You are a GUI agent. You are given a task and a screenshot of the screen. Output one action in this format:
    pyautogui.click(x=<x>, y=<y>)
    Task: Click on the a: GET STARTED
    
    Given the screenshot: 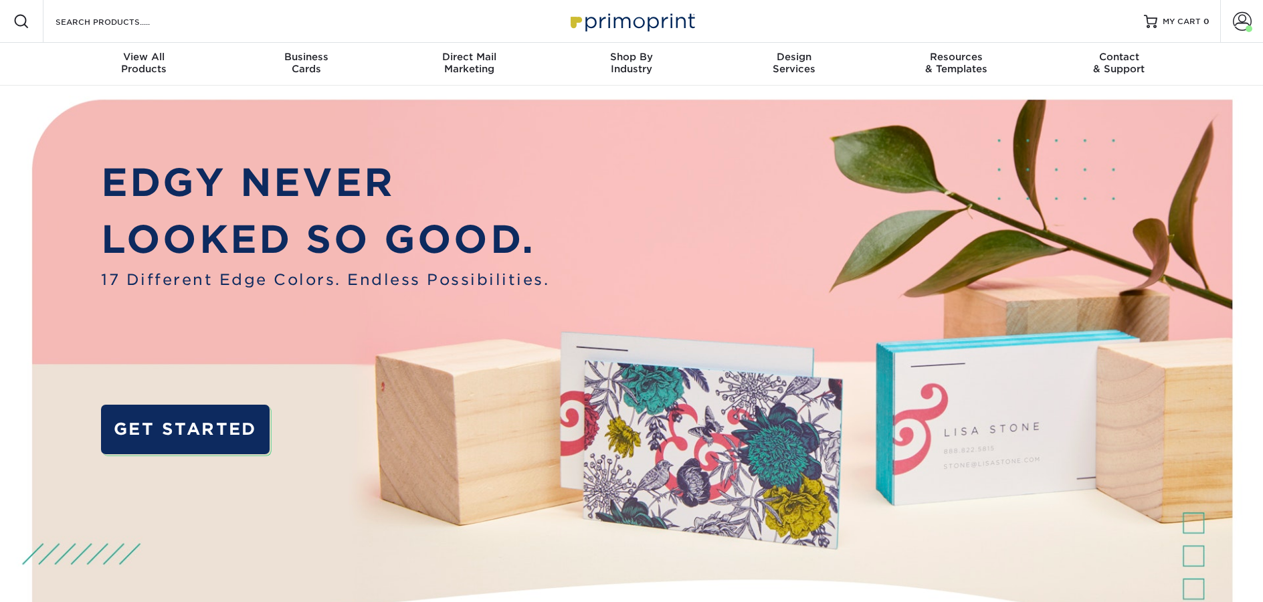 What is the action you would take?
    pyautogui.click(x=185, y=430)
    